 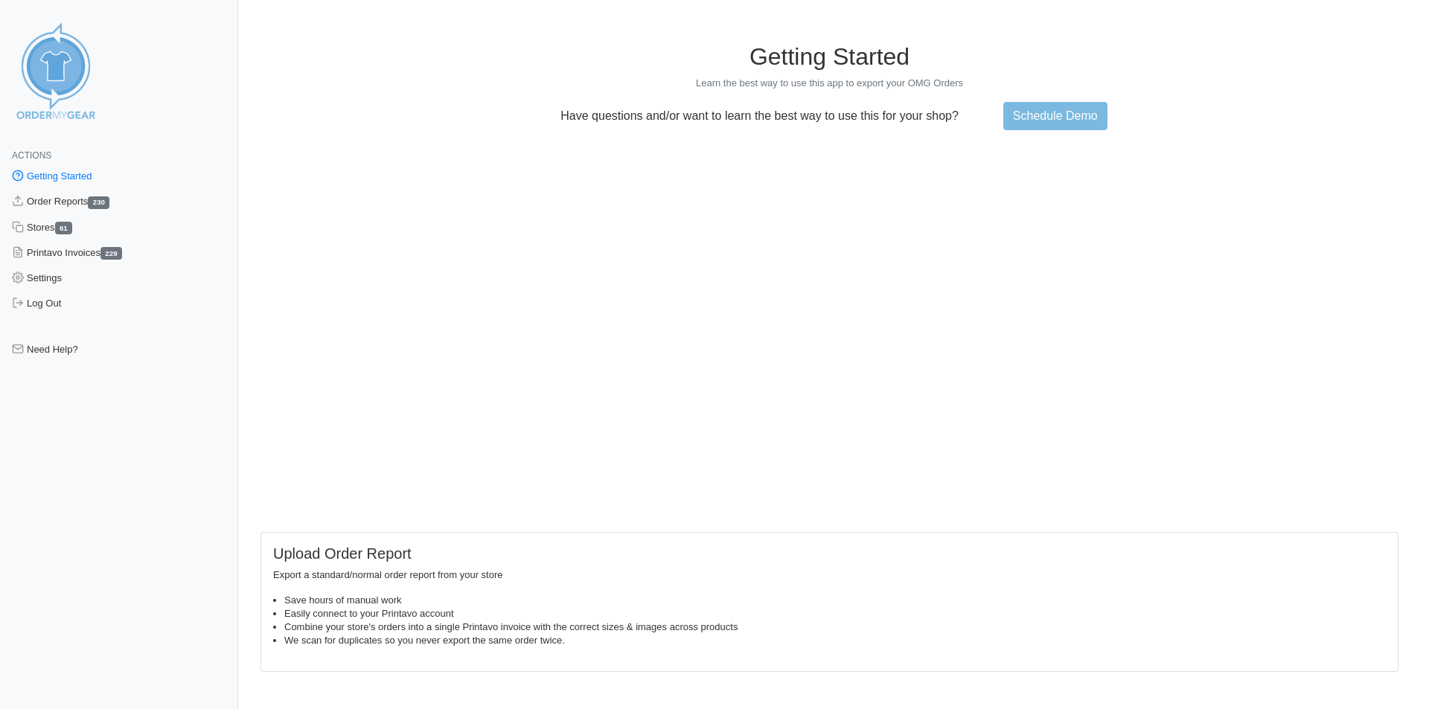 I want to click on span: 61, so click(x=64, y=228).